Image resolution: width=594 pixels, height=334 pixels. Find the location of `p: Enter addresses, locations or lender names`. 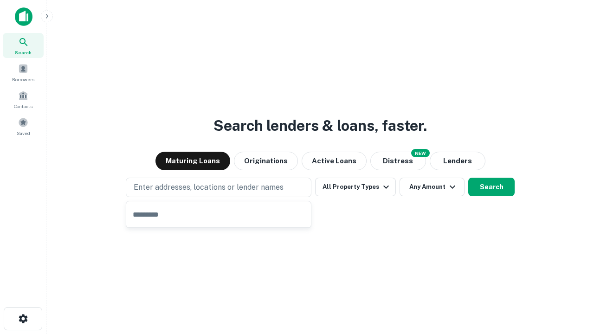

p: Enter addresses, locations or lender names is located at coordinates (209, 188).